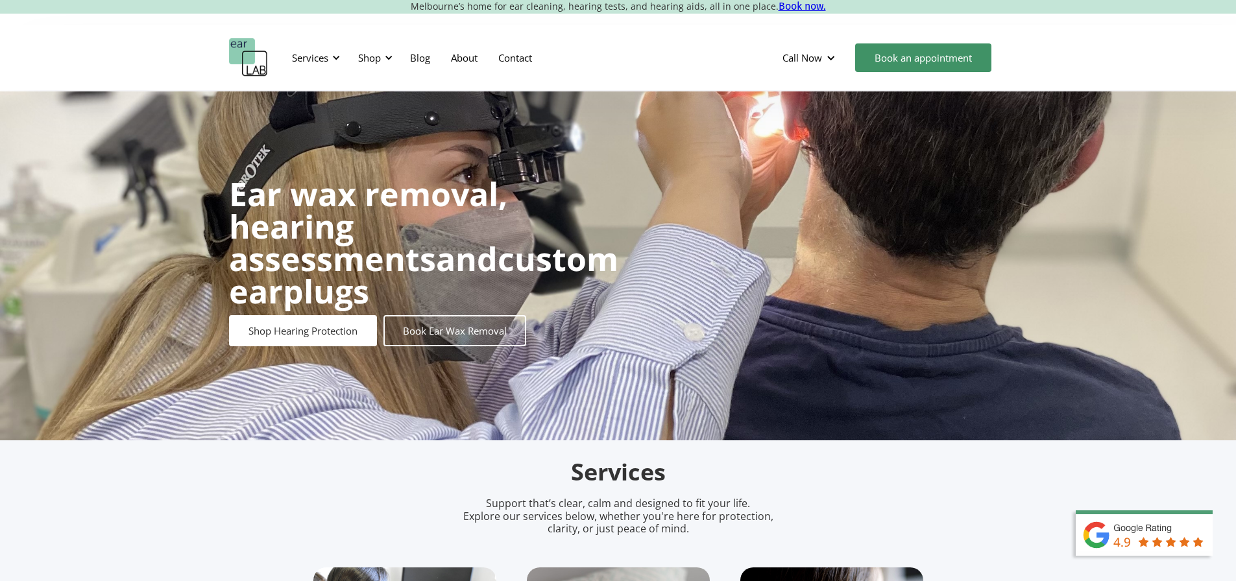 Image resolution: width=1236 pixels, height=581 pixels. Describe the element at coordinates (515, 58) in the screenshot. I see `a: Contact` at that location.